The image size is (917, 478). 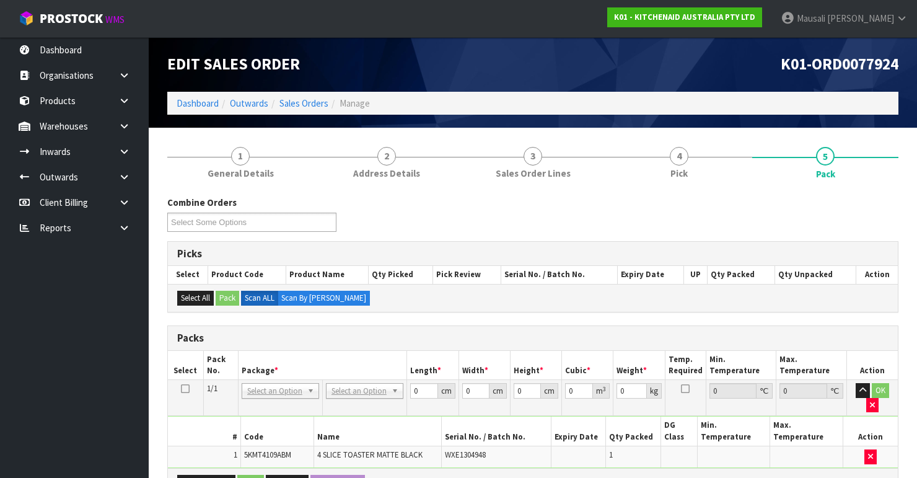 I want to click on a: Outwards, so click(x=249, y=103).